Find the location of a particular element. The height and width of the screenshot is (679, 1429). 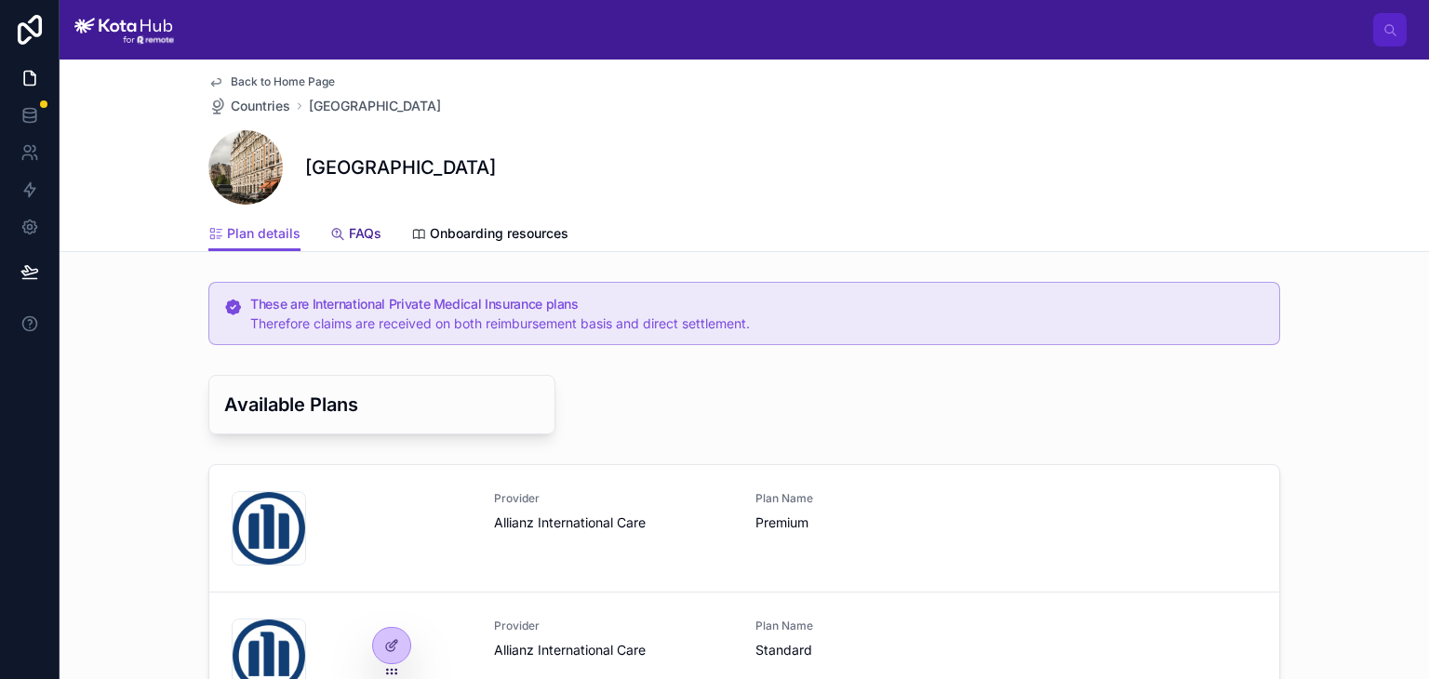

div: Therefore claims are received on both reimbursement basis and direct settlement. is located at coordinates (757, 324).